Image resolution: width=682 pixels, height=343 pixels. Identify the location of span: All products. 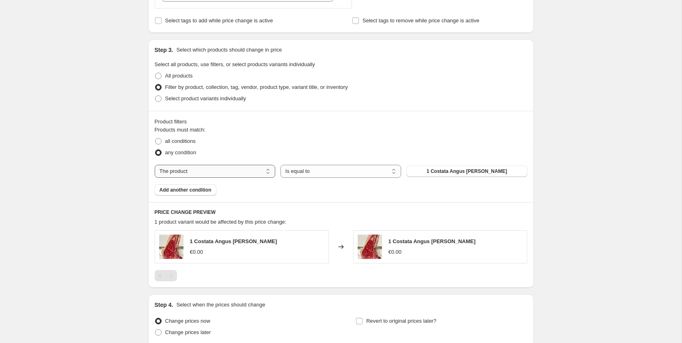
(179, 76).